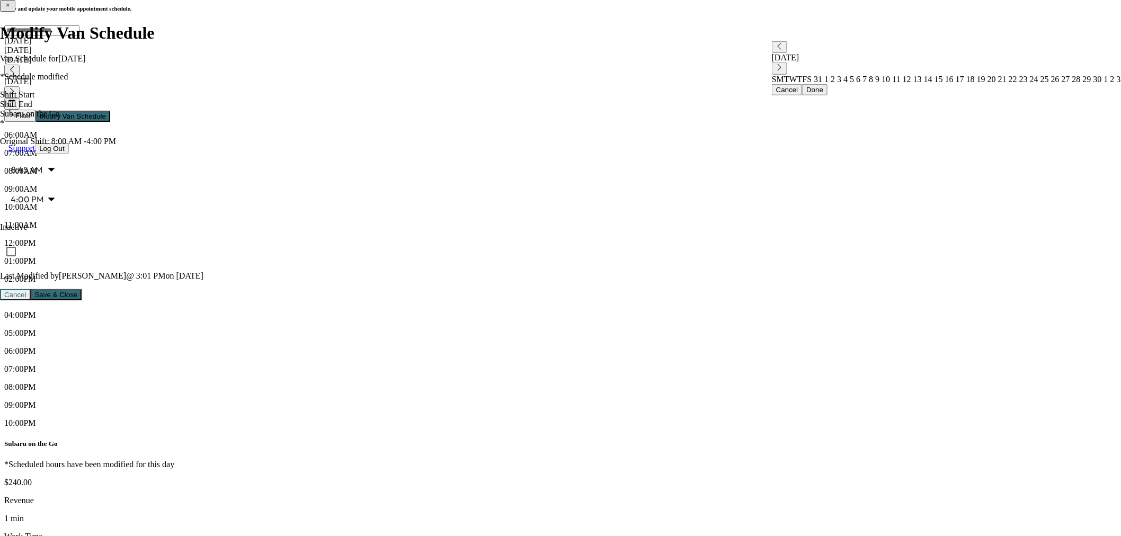  What do you see at coordinates (895, 78) in the screenshot?
I see `span: 11` at bounding box center [895, 78].